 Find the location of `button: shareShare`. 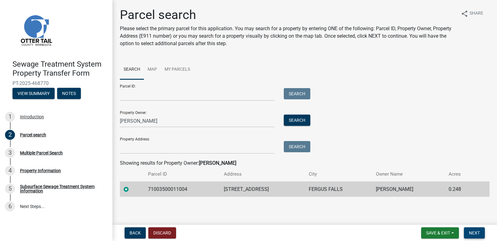

button: shareShare is located at coordinates (472, 13).